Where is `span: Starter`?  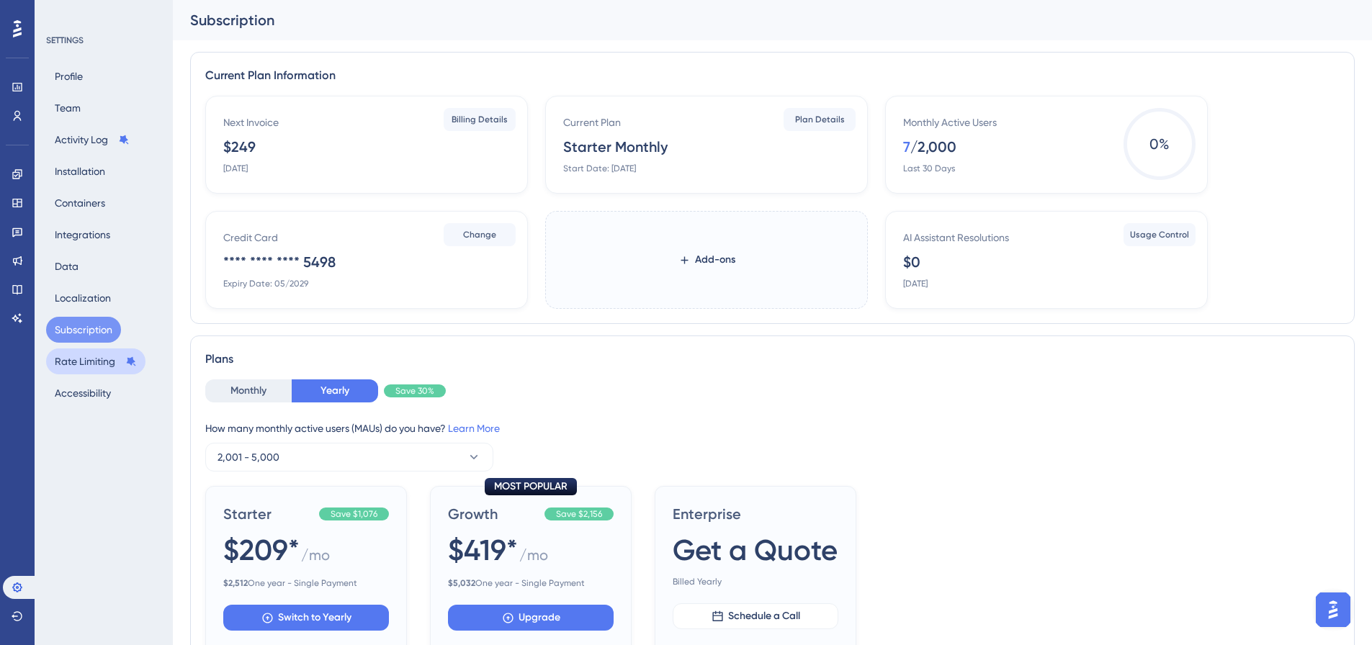 span: Starter is located at coordinates (268, 514).